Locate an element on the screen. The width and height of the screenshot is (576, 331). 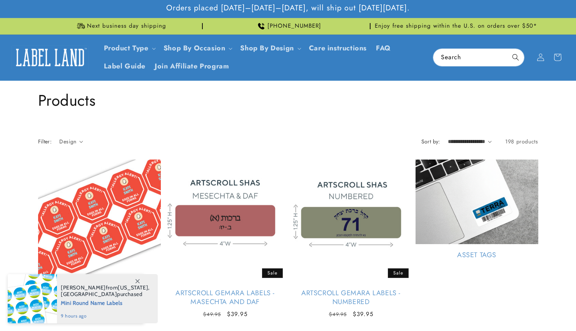
img: Label Land is located at coordinates (50, 57).